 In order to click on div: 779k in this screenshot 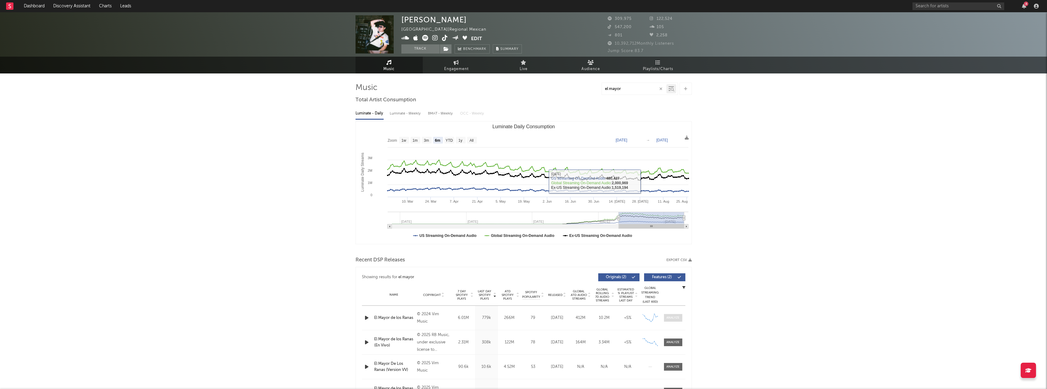, I will do `click(486, 318)`.